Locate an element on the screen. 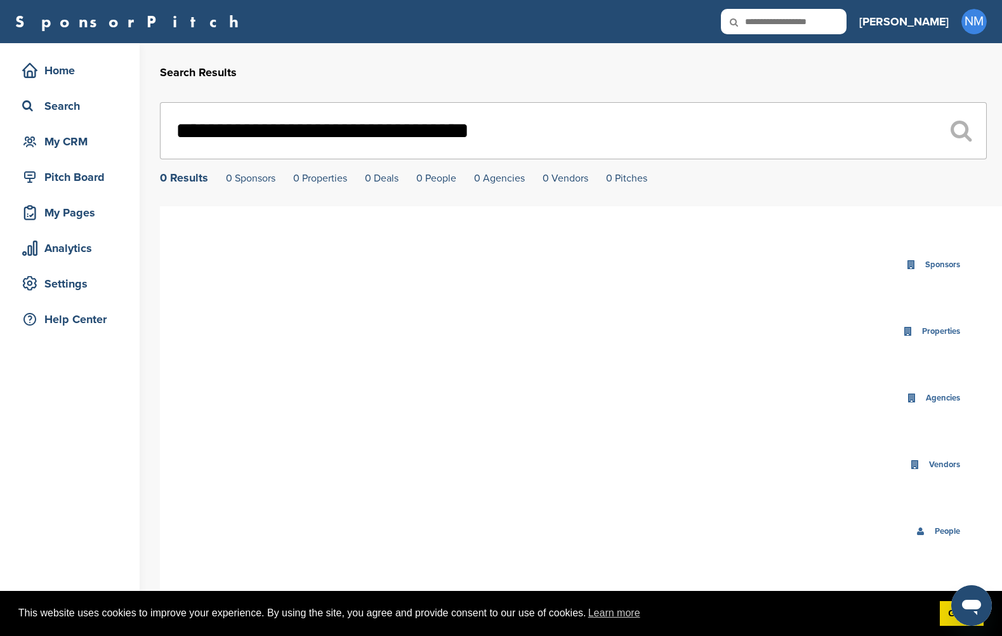 The height and width of the screenshot is (636, 1002). div: Analytics is located at coordinates (73, 248).